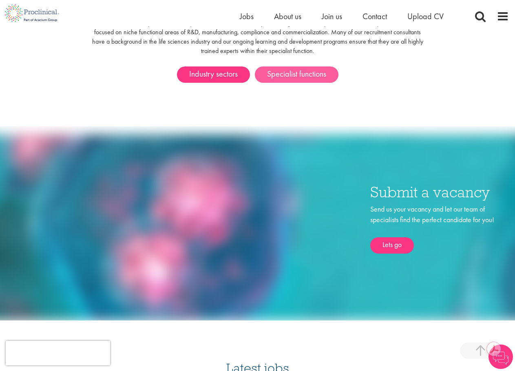 The height and width of the screenshot is (371, 515). I want to click on span: Jobs, so click(247, 16).